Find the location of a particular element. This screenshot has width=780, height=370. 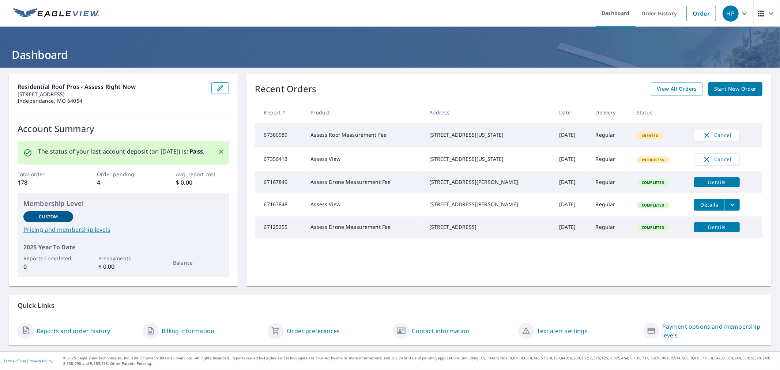

th: Address is located at coordinates (489, 112).